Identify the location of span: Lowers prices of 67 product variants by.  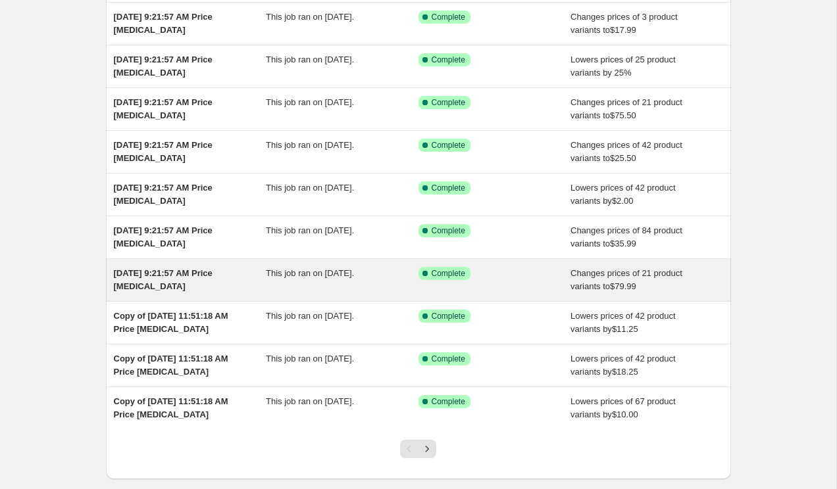
(623, 408).